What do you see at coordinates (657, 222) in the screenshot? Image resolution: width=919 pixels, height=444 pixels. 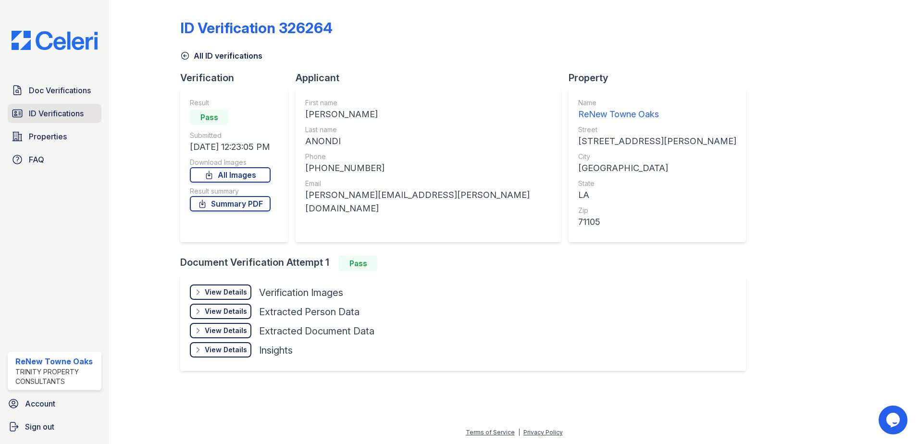 I see `div: 71105` at bounding box center [657, 222].